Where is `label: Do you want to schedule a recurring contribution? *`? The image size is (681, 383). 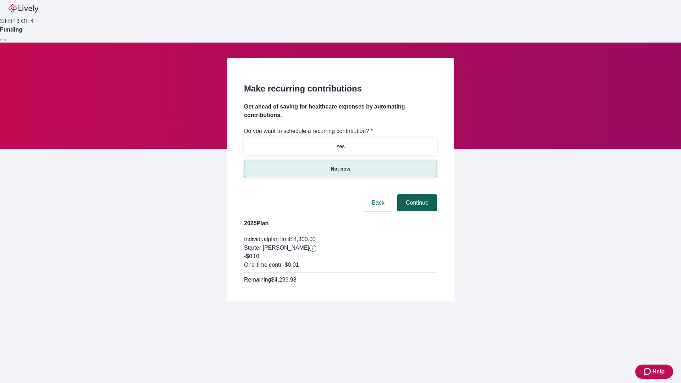 label: Do you want to schedule a recurring contribution? * is located at coordinates (308, 131).